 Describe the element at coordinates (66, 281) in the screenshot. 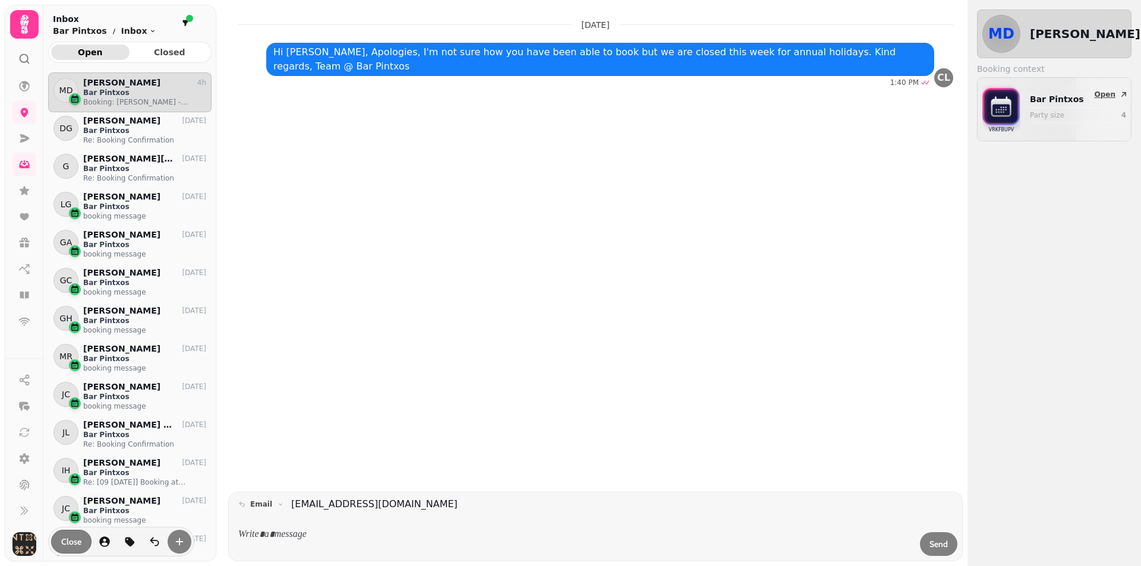

I see `span: GC` at that location.